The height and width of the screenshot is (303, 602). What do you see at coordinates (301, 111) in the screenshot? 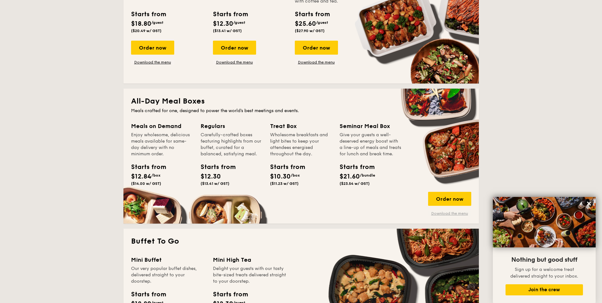
I see `div: Meals crafted for one, designed to power the world's best meetings and events.` at bounding box center [301, 111].